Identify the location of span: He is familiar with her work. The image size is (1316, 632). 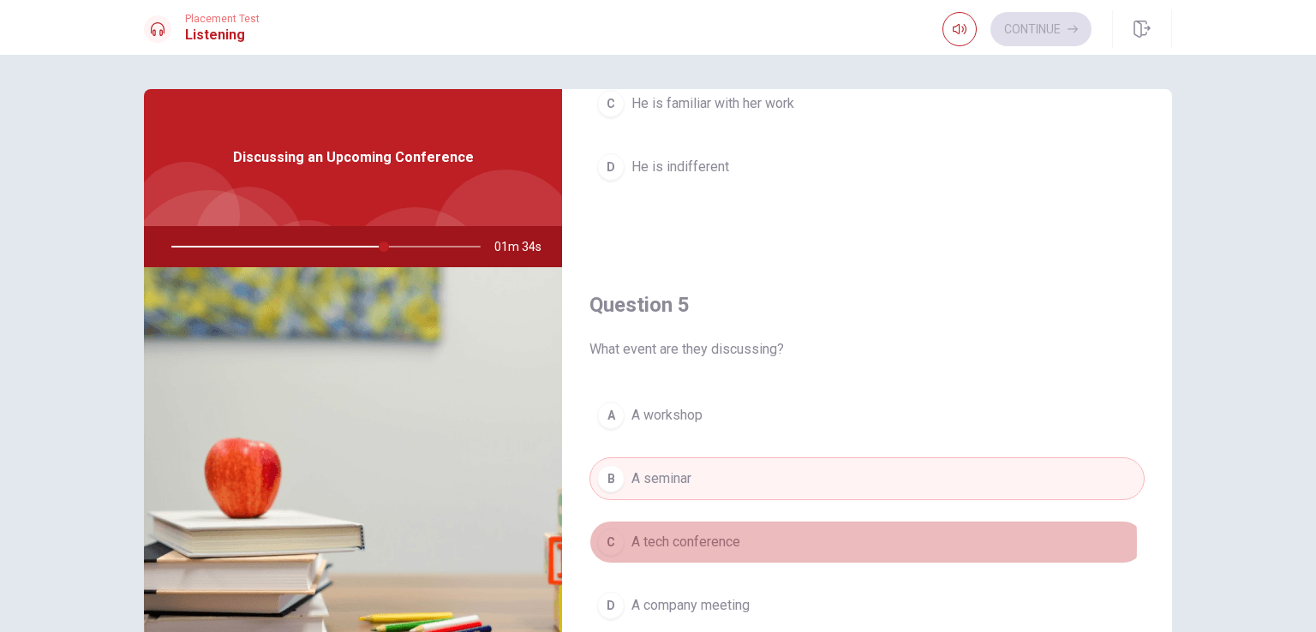
(713, 104).